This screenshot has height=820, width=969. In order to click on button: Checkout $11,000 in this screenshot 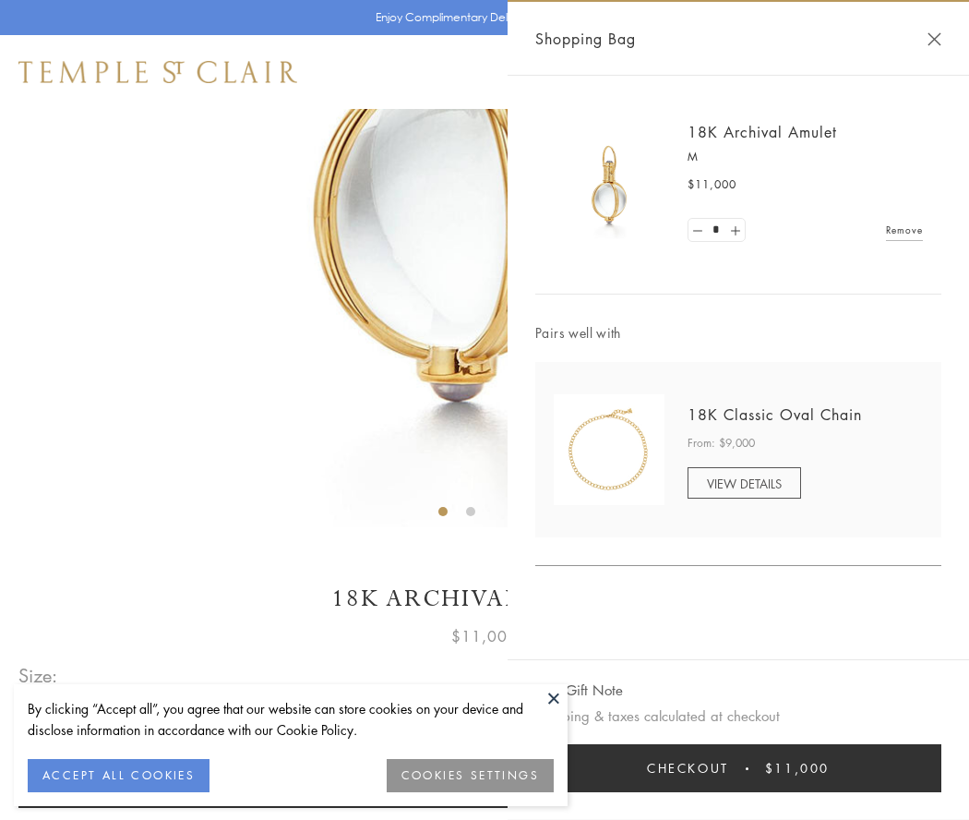, I will do `click(739, 768)`.